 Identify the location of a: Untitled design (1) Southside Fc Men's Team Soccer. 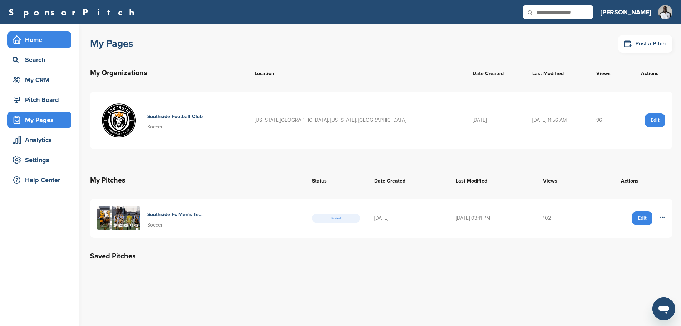
(197, 218).